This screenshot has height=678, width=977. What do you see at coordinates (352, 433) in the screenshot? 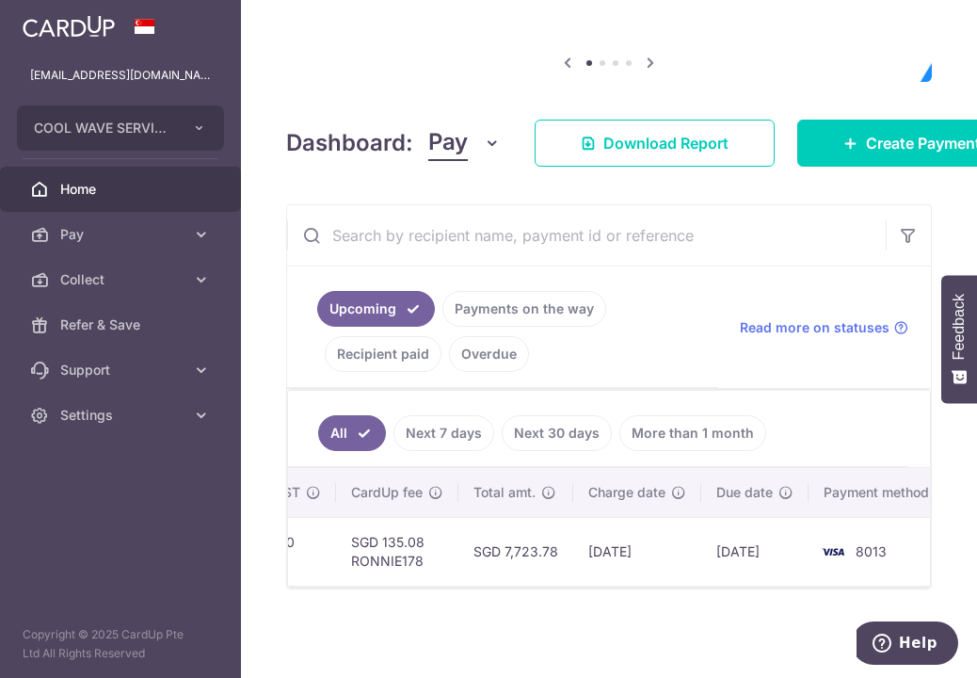
I see `a: All` at bounding box center [352, 433].